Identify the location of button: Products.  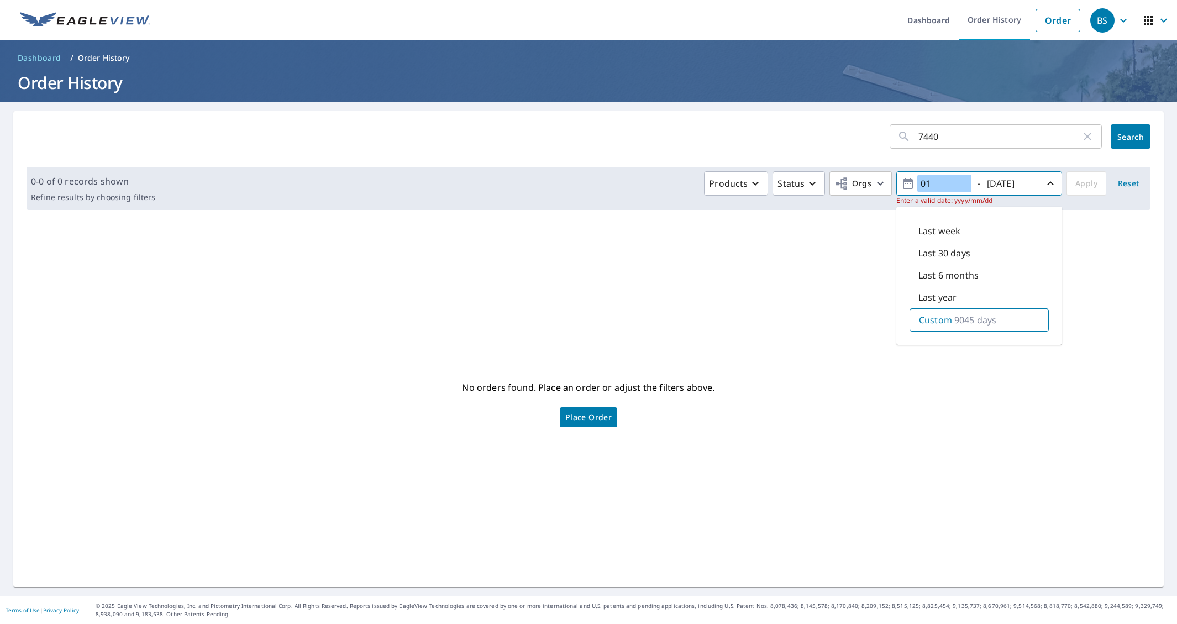
(736, 183).